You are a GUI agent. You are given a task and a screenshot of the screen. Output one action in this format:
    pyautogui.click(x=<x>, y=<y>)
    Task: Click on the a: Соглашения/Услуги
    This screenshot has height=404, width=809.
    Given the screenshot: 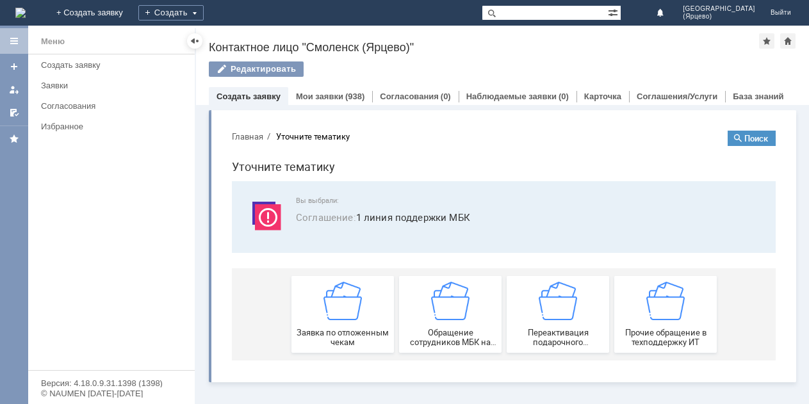 What is the action you would take?
    pyautogui.click(x=677, y=96)
    